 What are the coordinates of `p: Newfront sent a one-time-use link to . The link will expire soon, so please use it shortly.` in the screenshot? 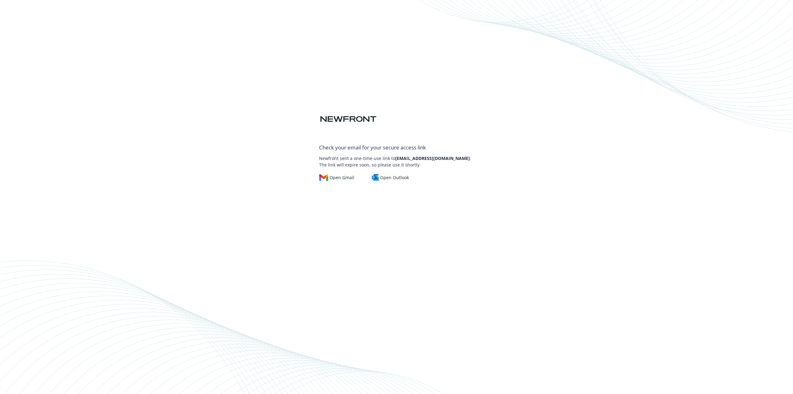 It's located at (397, 160).